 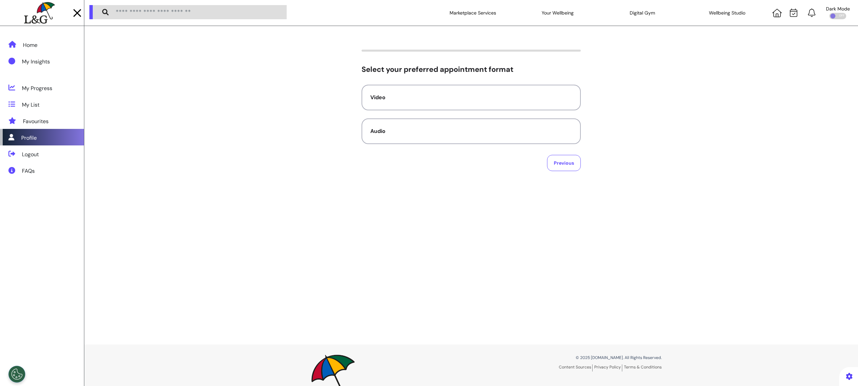 What do you see at coordinates (471, 131) in the screenshot?
I see `button: Audio` at bounding box center [471, 131].